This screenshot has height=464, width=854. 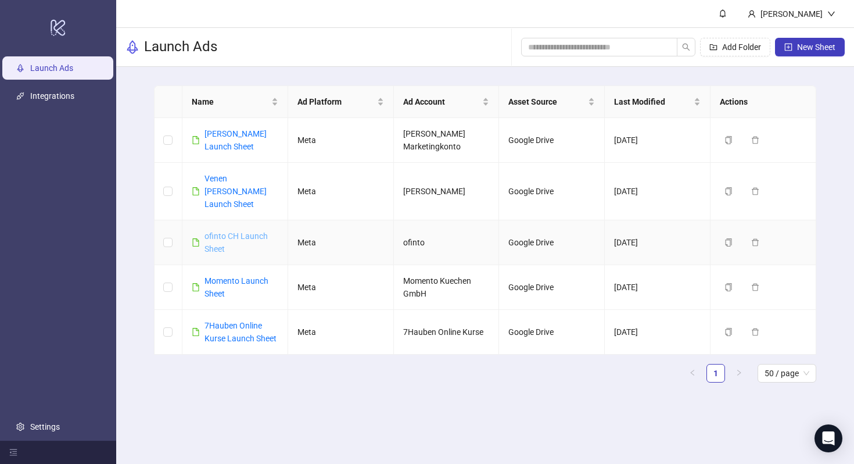 What do you see at coordinates (831, 14) in the screenshot?
I see `span: down` at bounding box center [831, 14].